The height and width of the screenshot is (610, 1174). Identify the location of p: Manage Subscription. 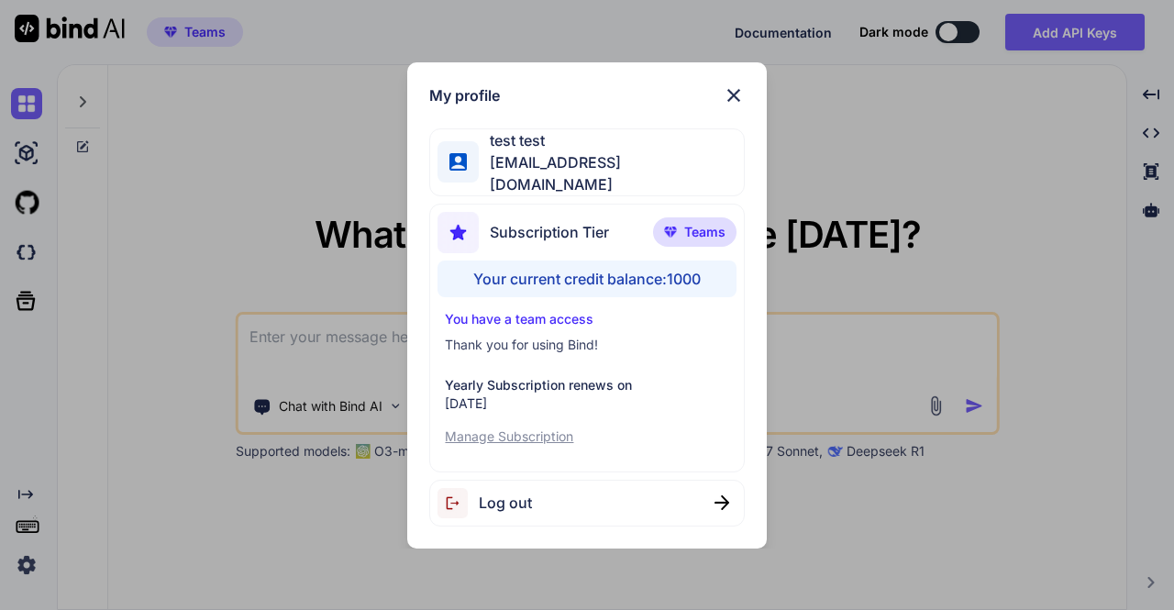
(586, 437).